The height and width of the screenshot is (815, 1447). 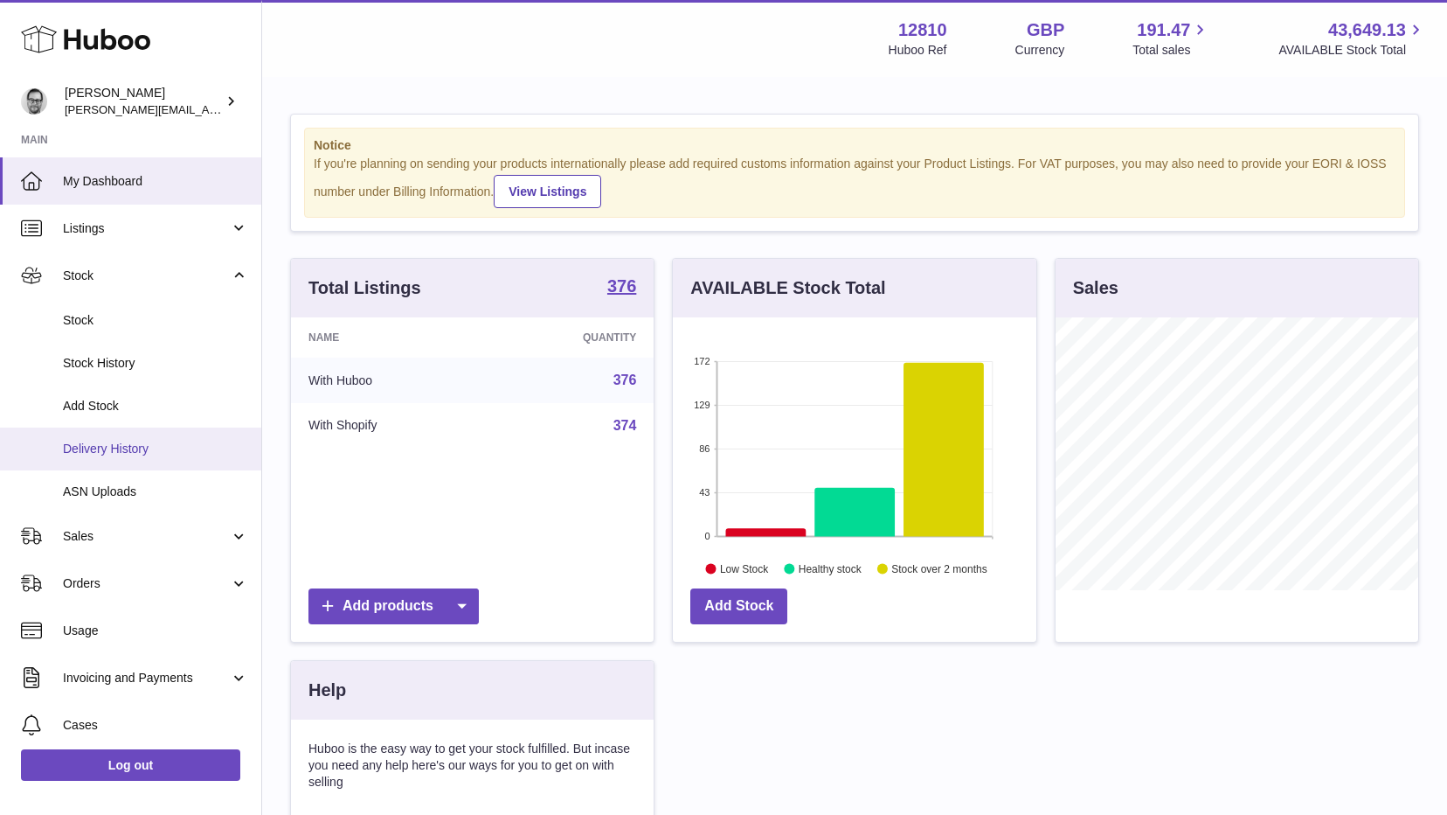 What do you see at coordinates (708, 536) in the screenshot?
I see `text: 0` at bounding box center [708, 536].